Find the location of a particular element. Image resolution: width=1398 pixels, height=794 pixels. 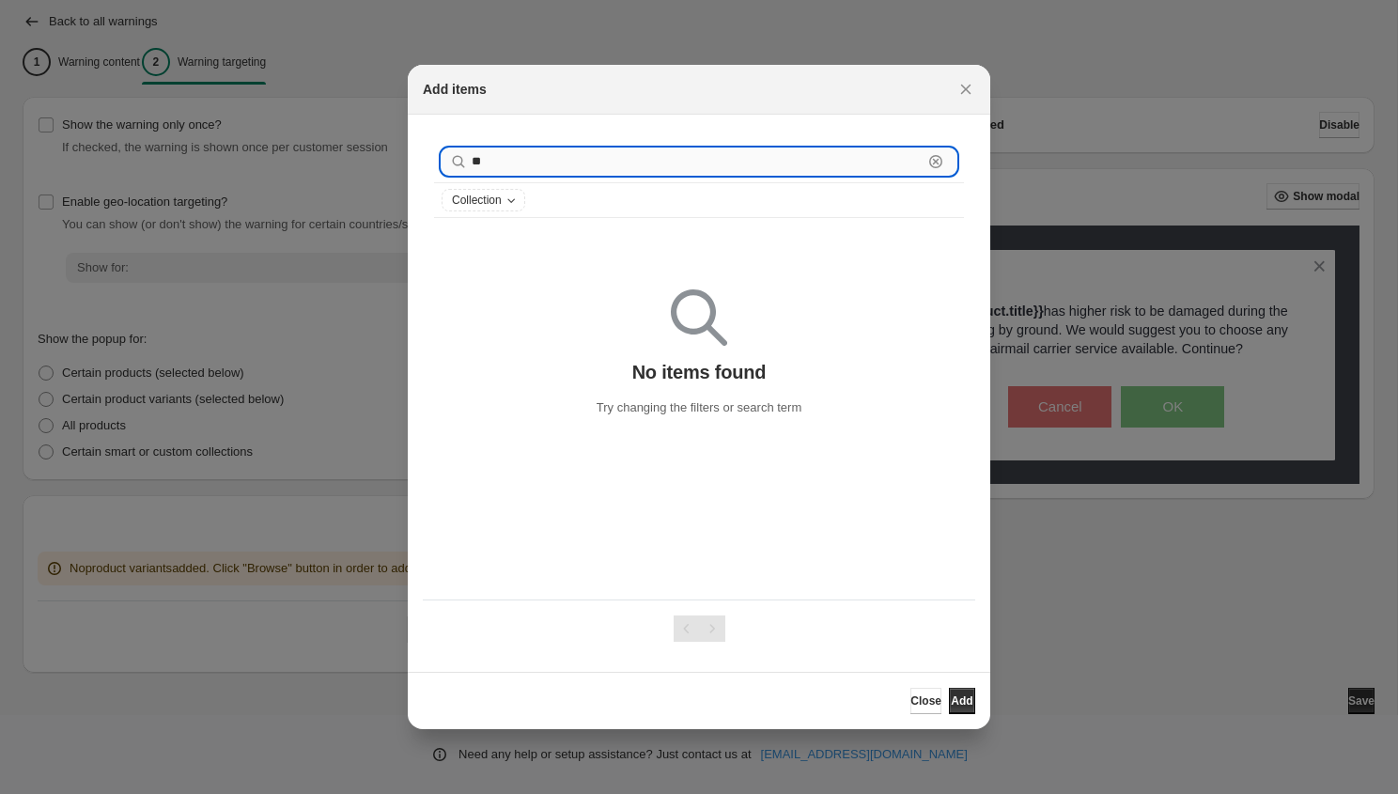

p: Try changing the filters or search term is located at coordinates (699, 408).